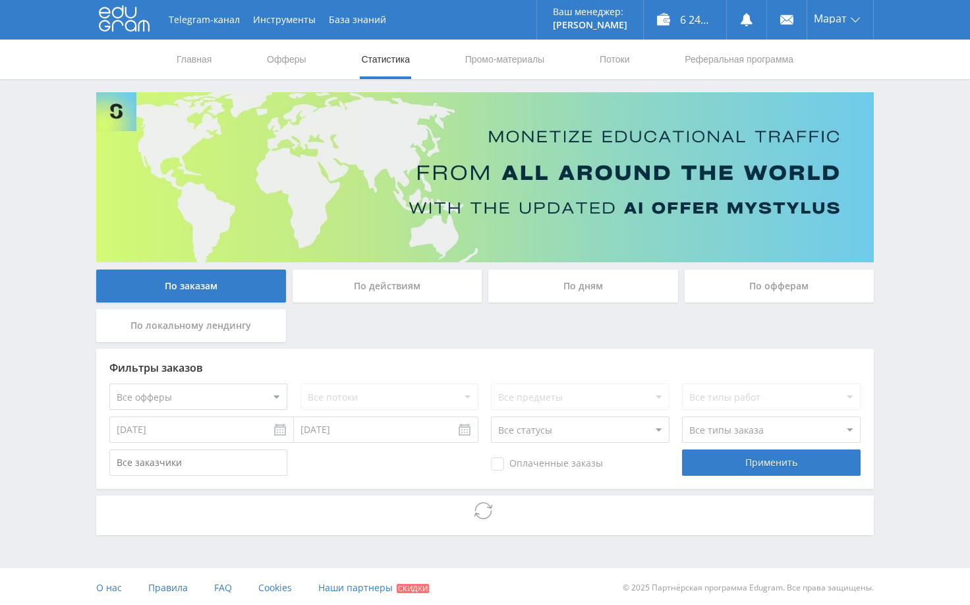 The width and height of the screenshot is (970, 605). I want to click on a: Главная, so click(194, 59).